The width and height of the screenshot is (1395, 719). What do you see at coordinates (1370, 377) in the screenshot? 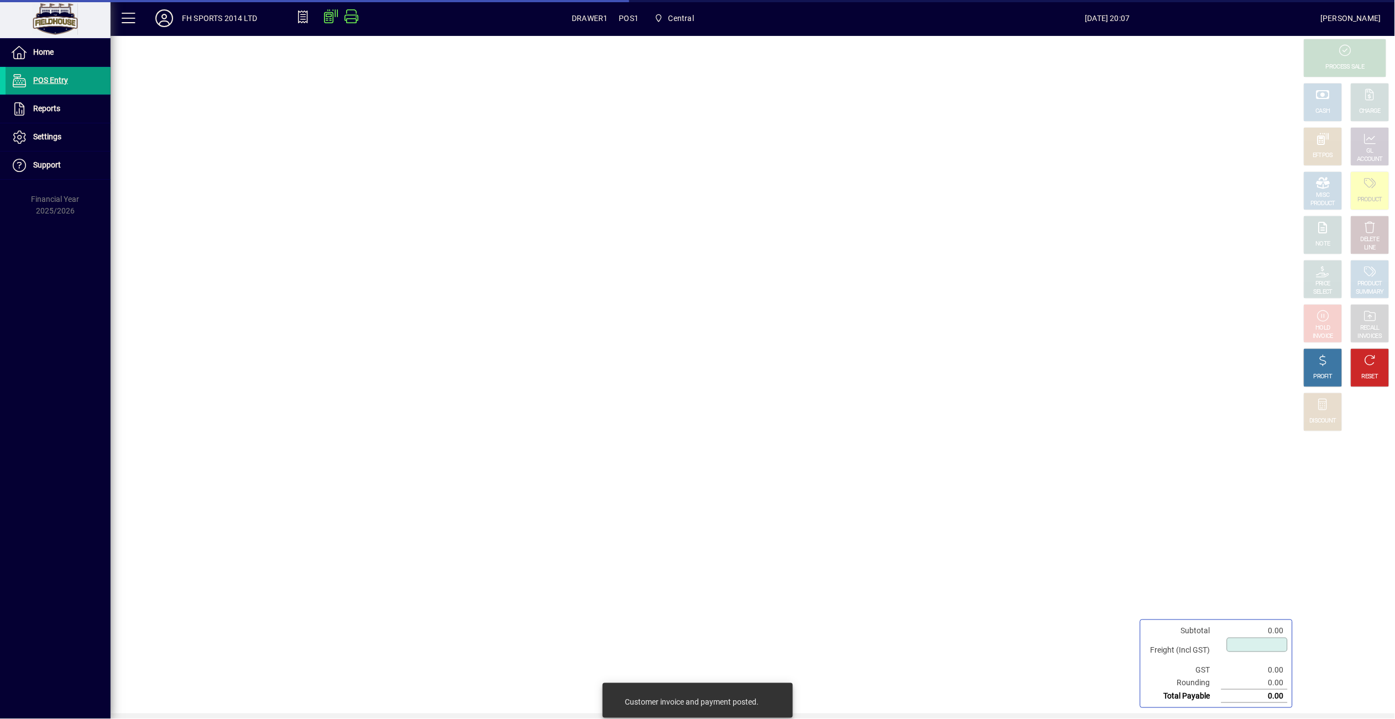
I see `div: RESET` at bounding box center [1370, 377].